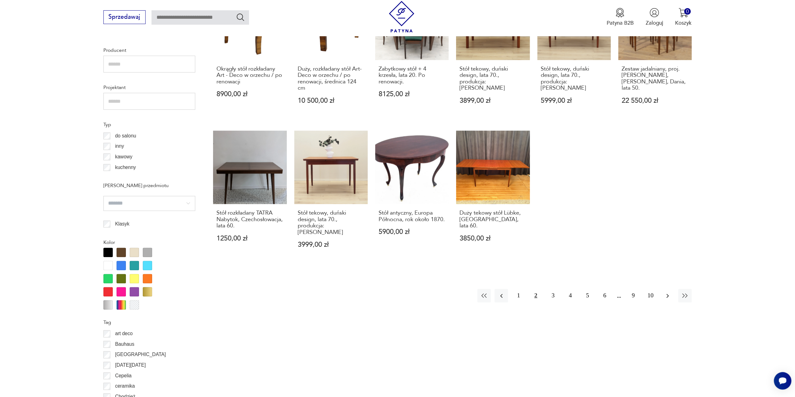  What do you see at coordinates (149, 50) in the screenshot?
I see `p: Producent` at bounding box center [149, 50].